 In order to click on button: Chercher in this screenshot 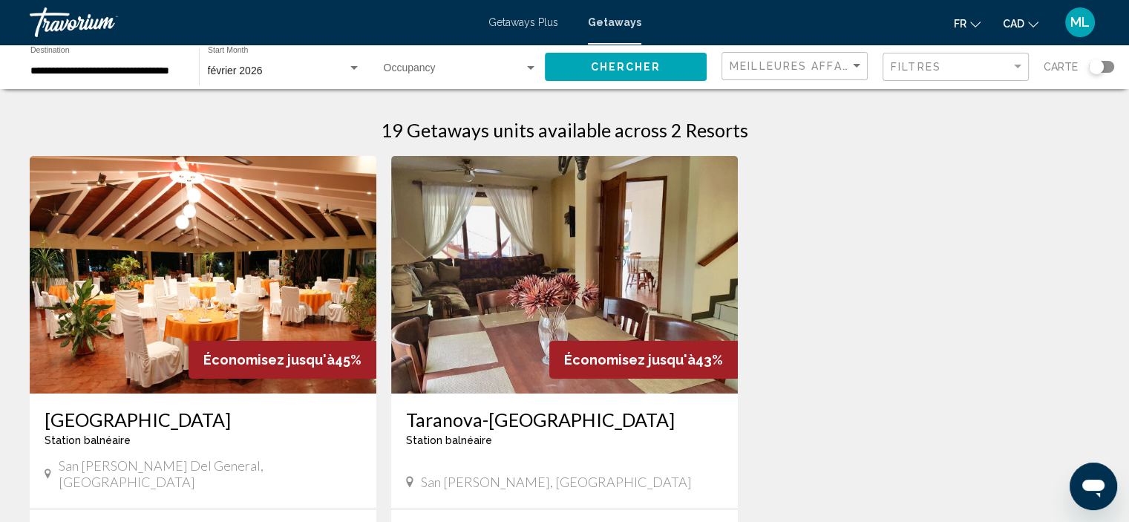, I will do `click(626, 66)`.